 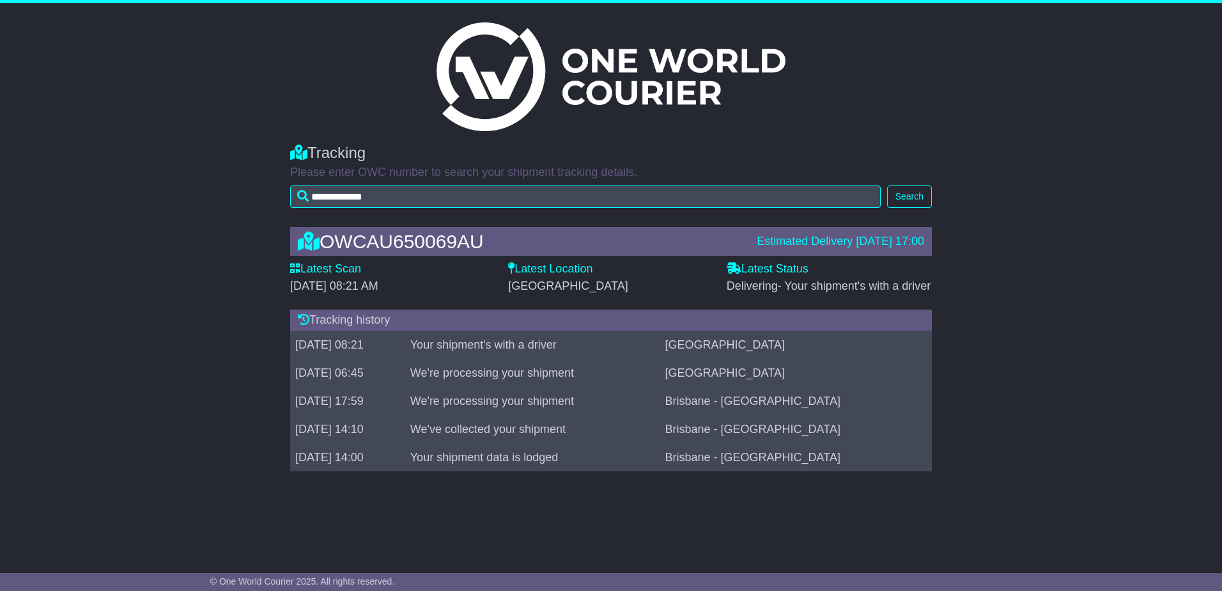 What do you see at coordinates (768, 269) in the screenshot?
I see `label: Latest Status` at bounding box center [768, 269].